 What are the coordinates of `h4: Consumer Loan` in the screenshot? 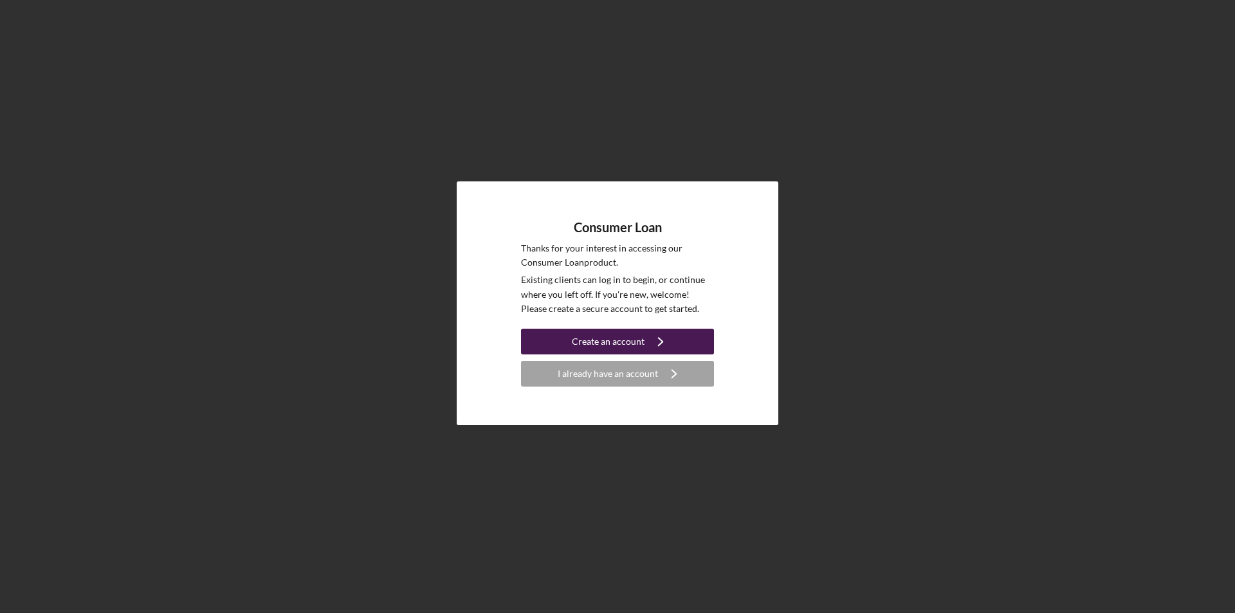 It's located at (618, 227).